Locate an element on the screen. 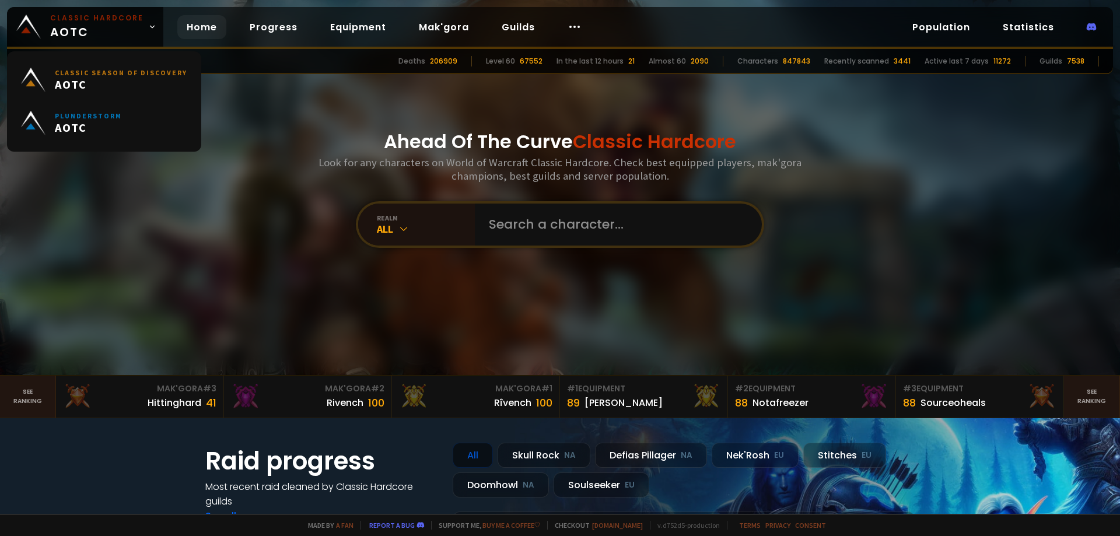  a: Seeranking is located at coordinates (1092, 397).